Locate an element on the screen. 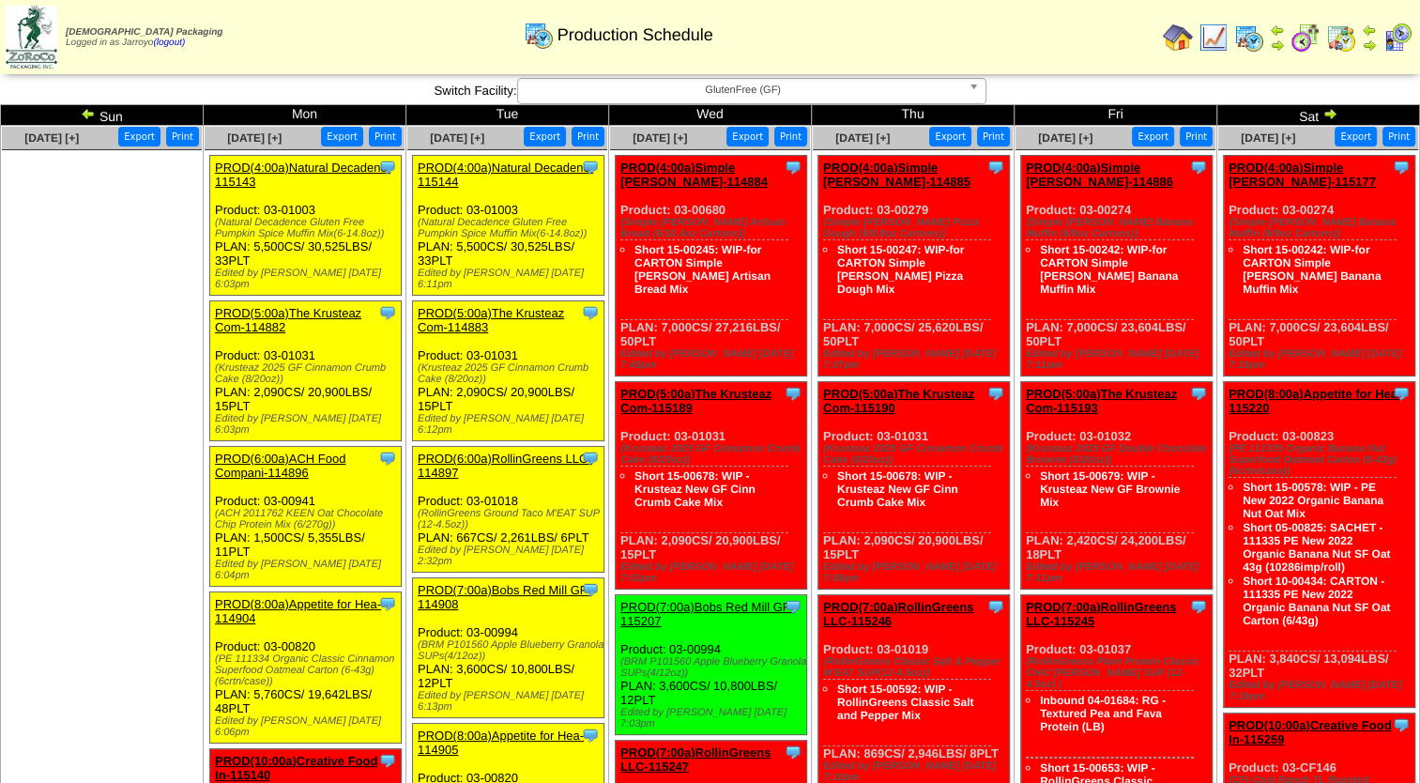  div: (PE 111334 Organic Classic Cinnamon Superfood Oatmeal Carton (6-43g)(6crtn/case)) is located at coordinates (308, 670).